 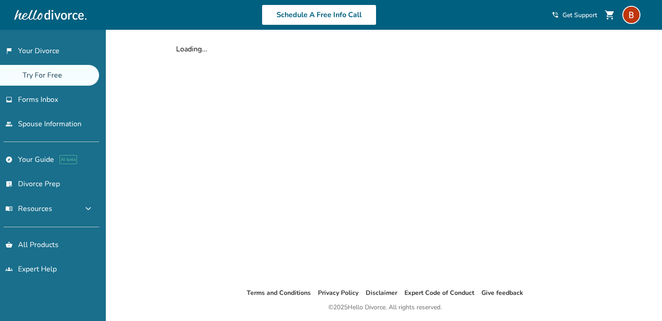 I want to click on a: Expert Code of Conduct, so click(x=439, y=292).